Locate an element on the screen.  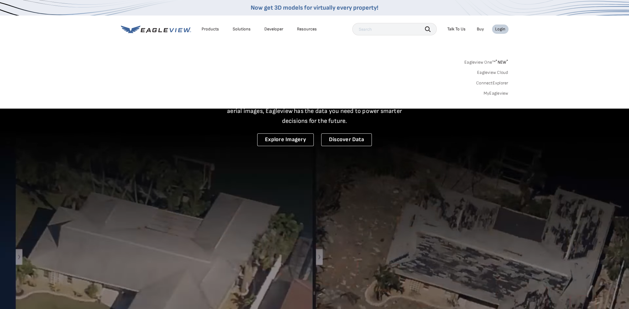
div: Login is located at coordinates (500, 29).